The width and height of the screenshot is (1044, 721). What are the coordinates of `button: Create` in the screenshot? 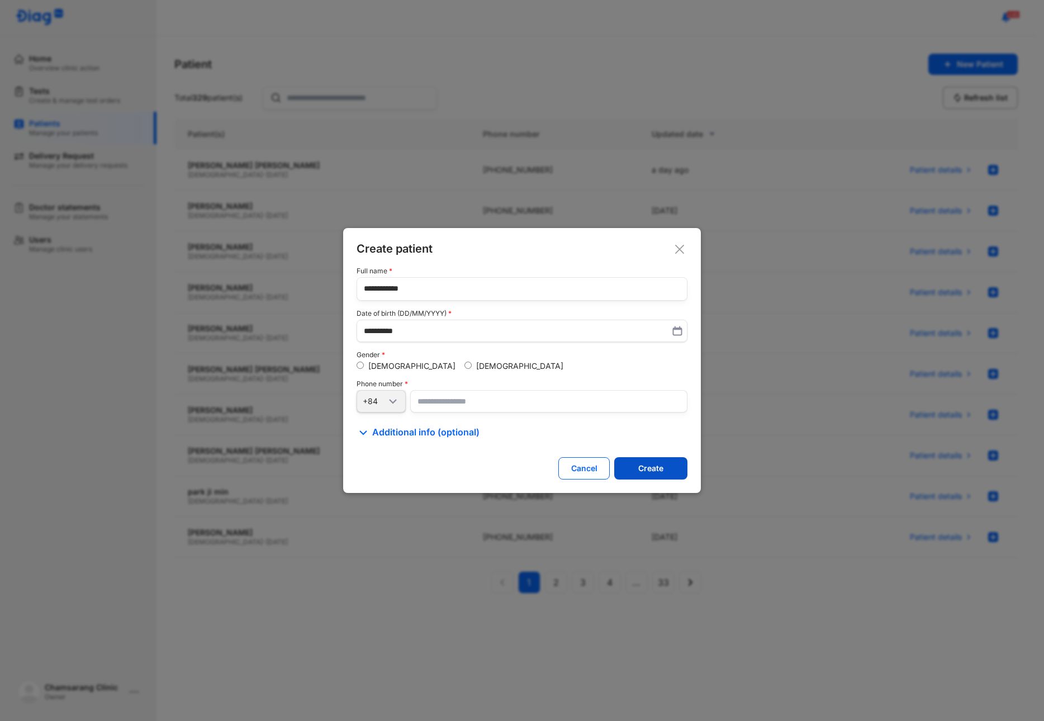 It's located at (650, 468).